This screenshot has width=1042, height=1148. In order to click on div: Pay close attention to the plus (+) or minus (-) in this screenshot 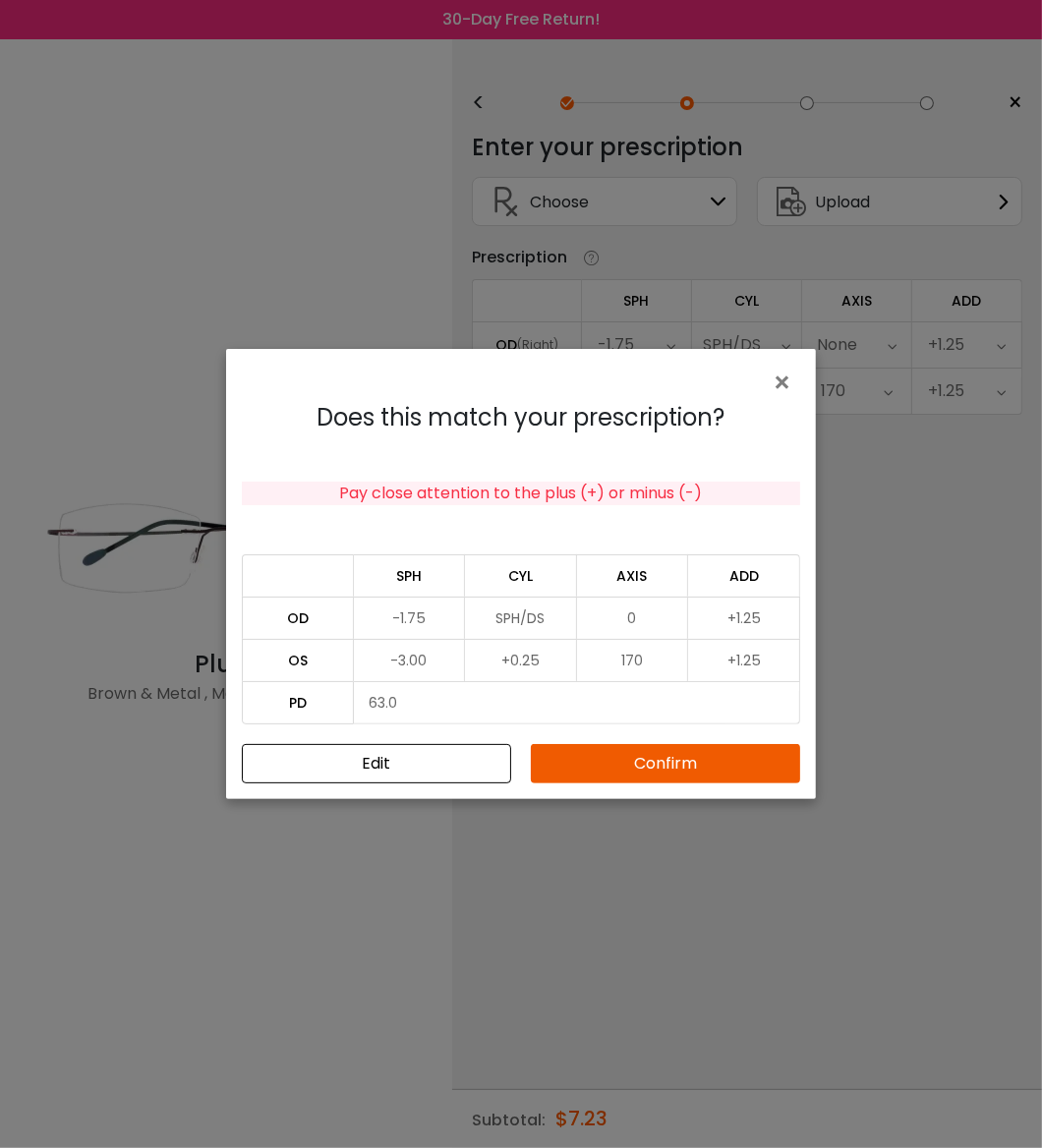, I will do `click(521, 493)`.